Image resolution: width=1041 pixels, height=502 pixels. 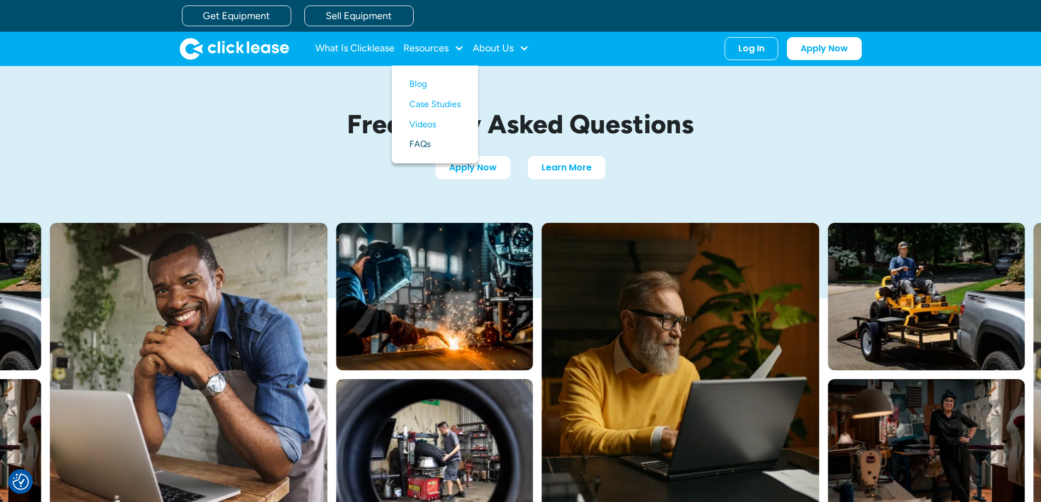 I want to click on div: Resources, so click(x=433, y=49).